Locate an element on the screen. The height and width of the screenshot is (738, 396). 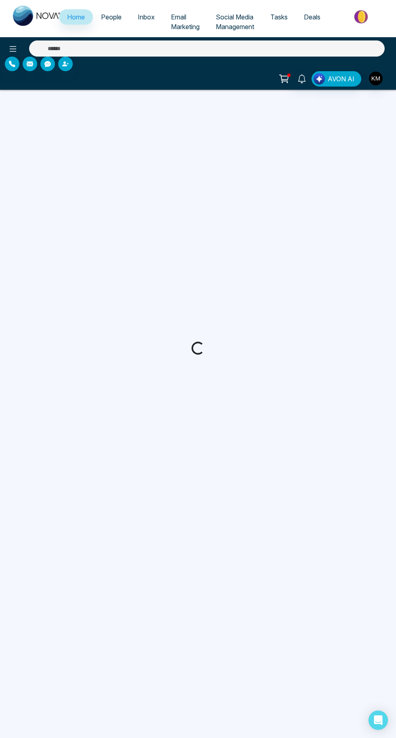
a: Social Media Management is located at coordinates (235, 22).